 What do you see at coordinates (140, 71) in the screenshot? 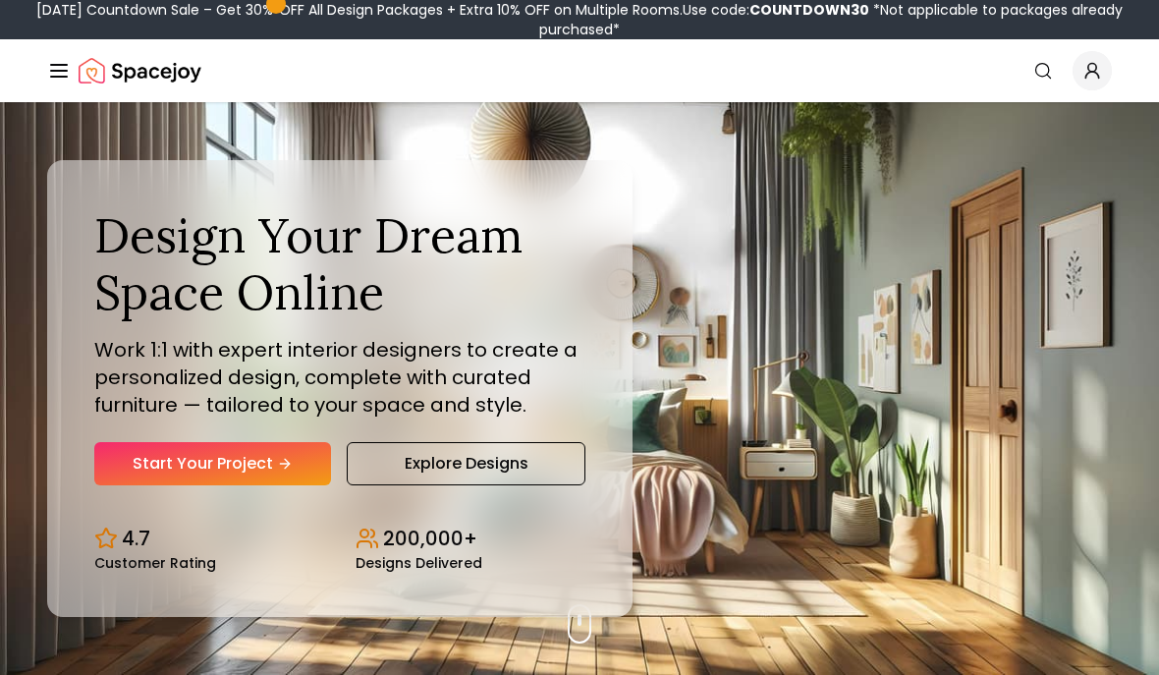
I see `img: Spacejoy Logo` at bounding box center [140, 71].